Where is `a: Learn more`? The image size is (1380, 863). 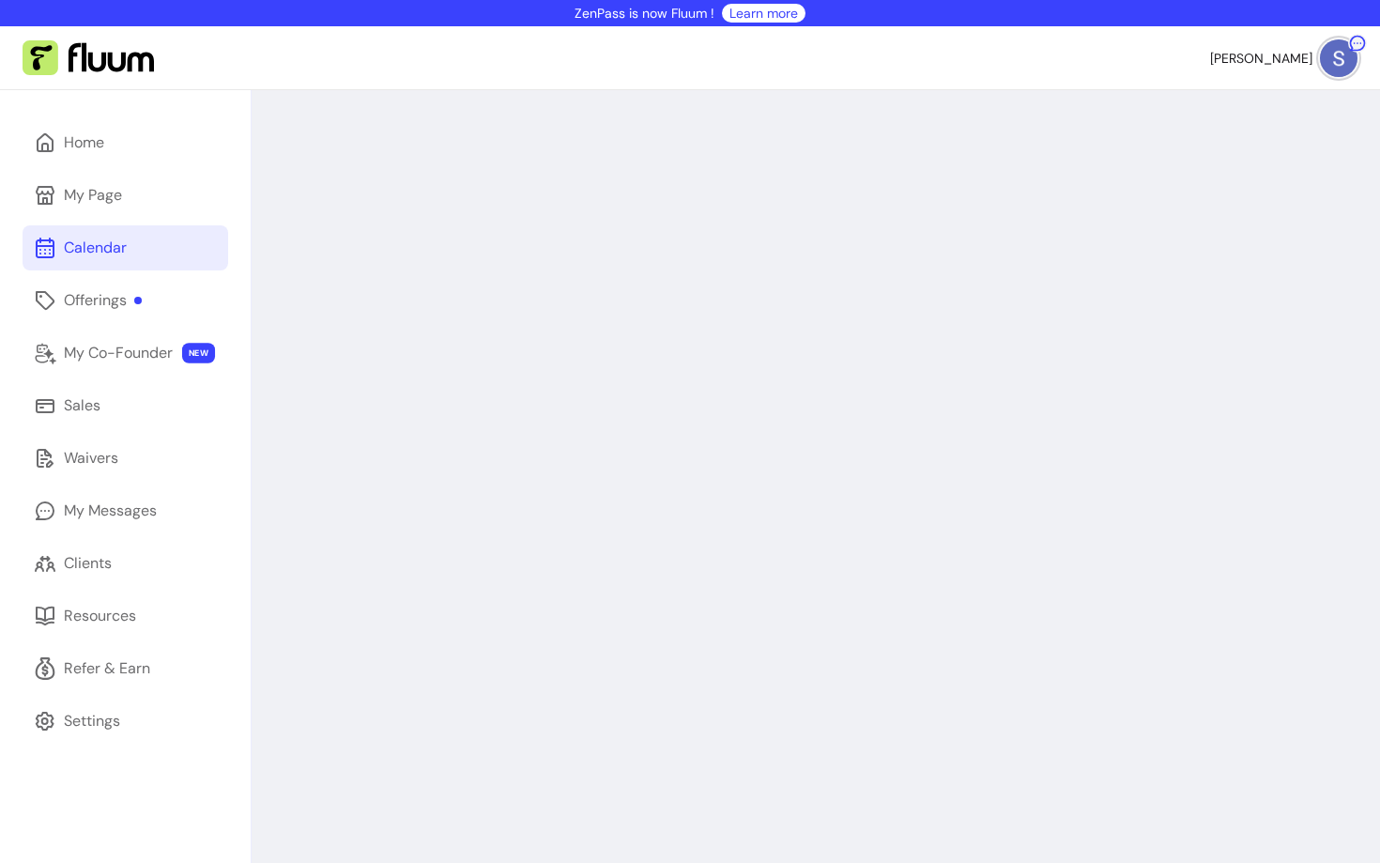
a: Learn more is located at coordinates (763, 13).